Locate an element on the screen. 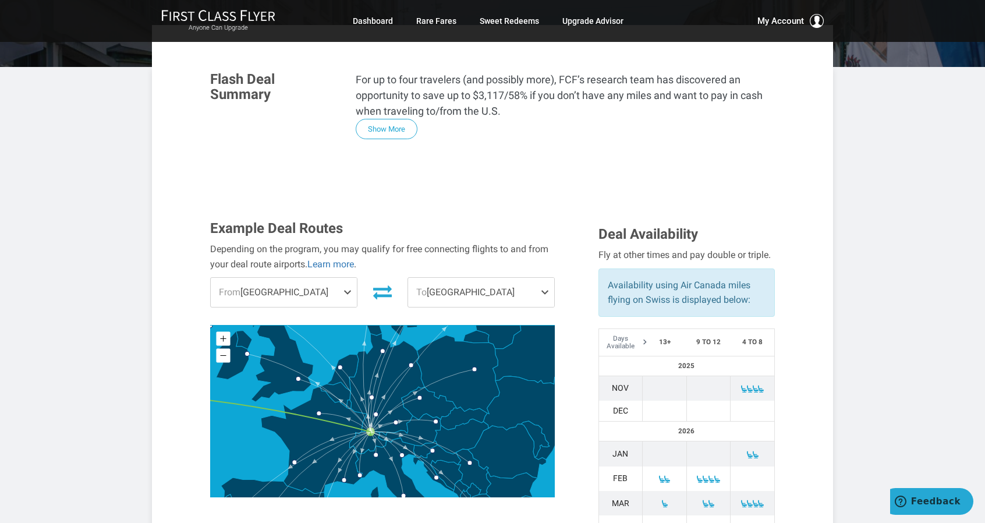 This screenshot has width=985, height=523. path: Moldova is located at coordinates (535, 438).